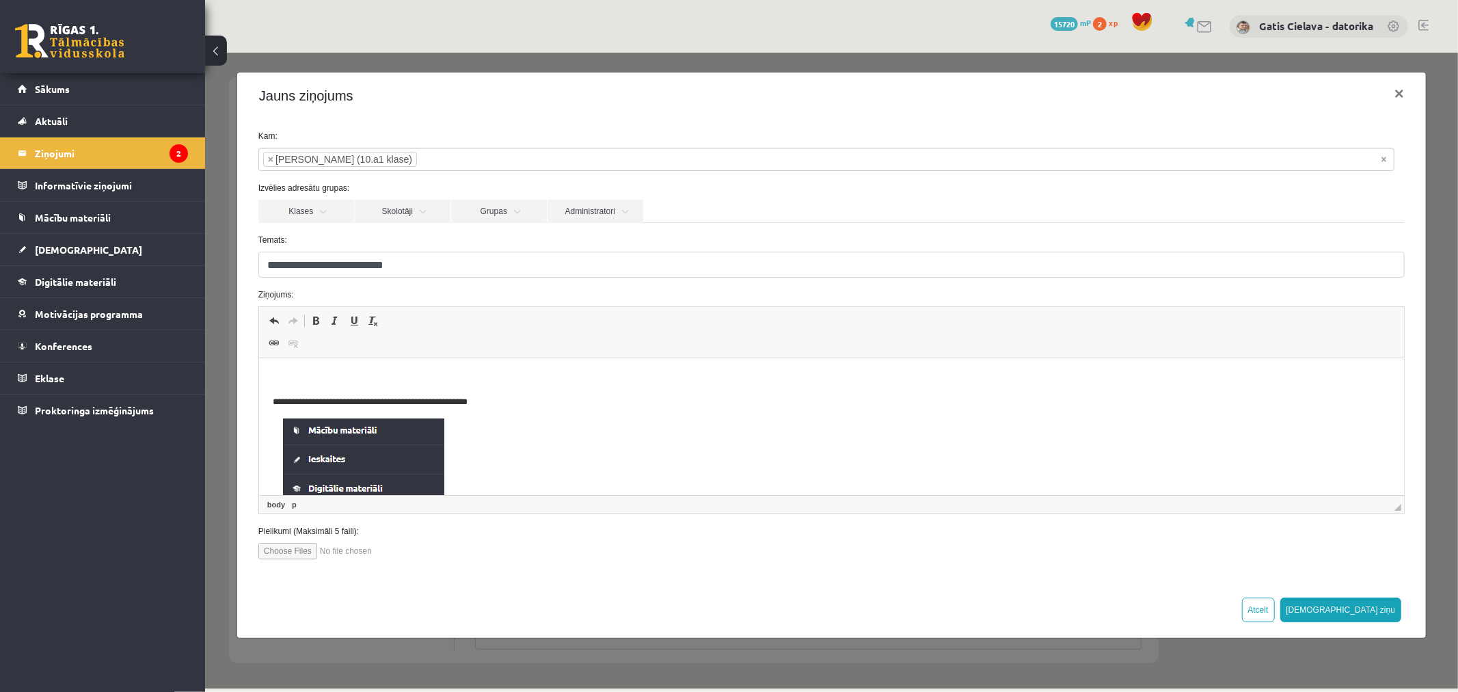 This screenshot has height=692, width=1458. I want to click on a: Slīpraksts (vadīšanas taustiņš+I), so click(130, 268).